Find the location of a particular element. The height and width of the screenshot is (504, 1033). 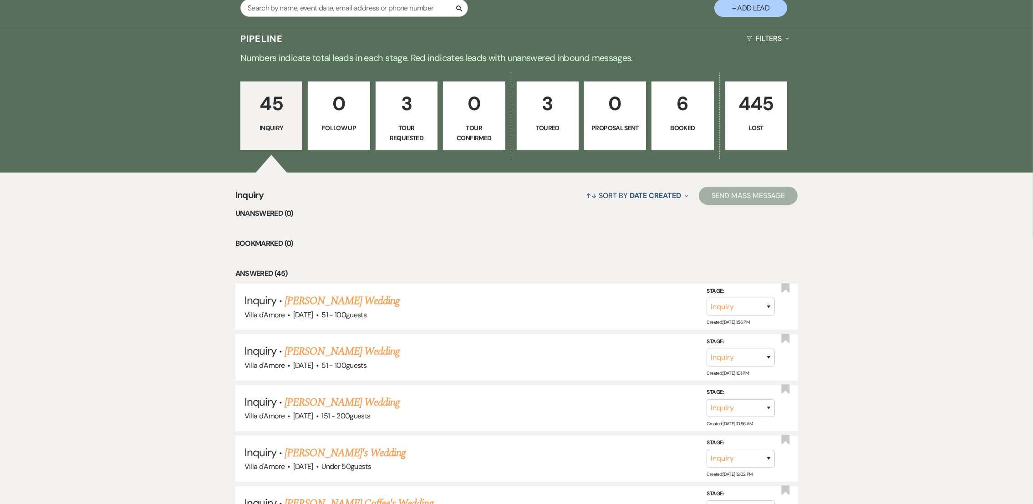

button: Sort By Date Created is located at coordinates (637, 195).